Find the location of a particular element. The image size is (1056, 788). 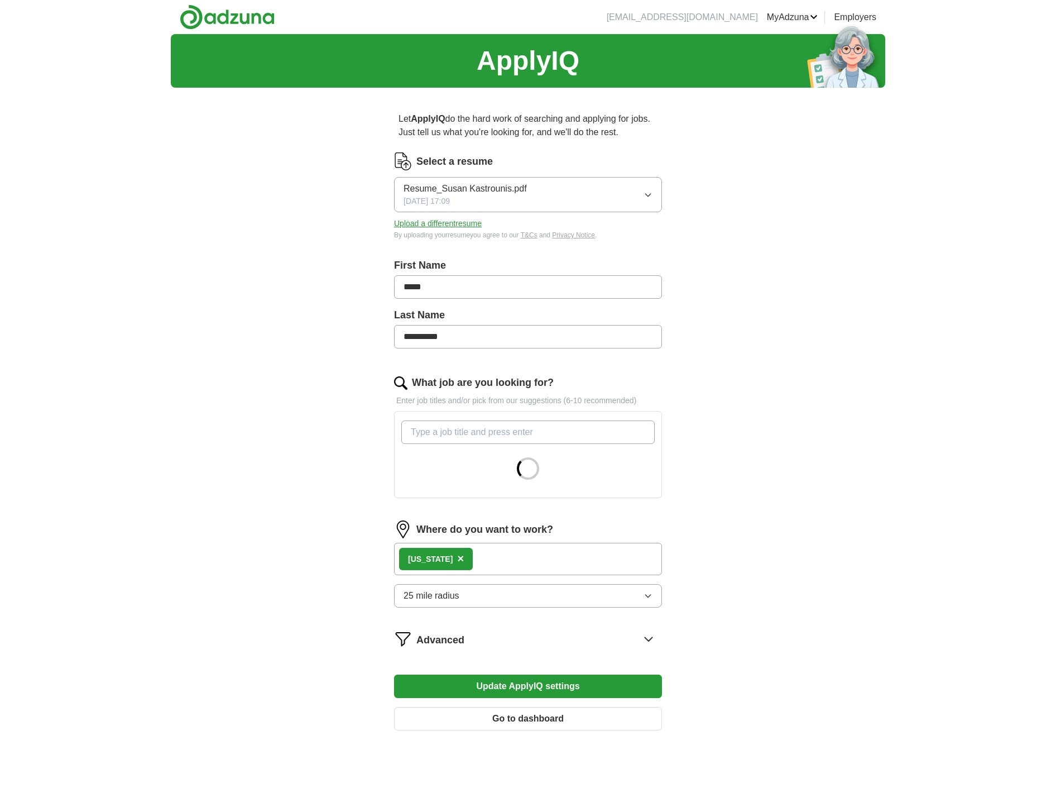

h1: ApplyIQ is located at coordinates (528, 61).